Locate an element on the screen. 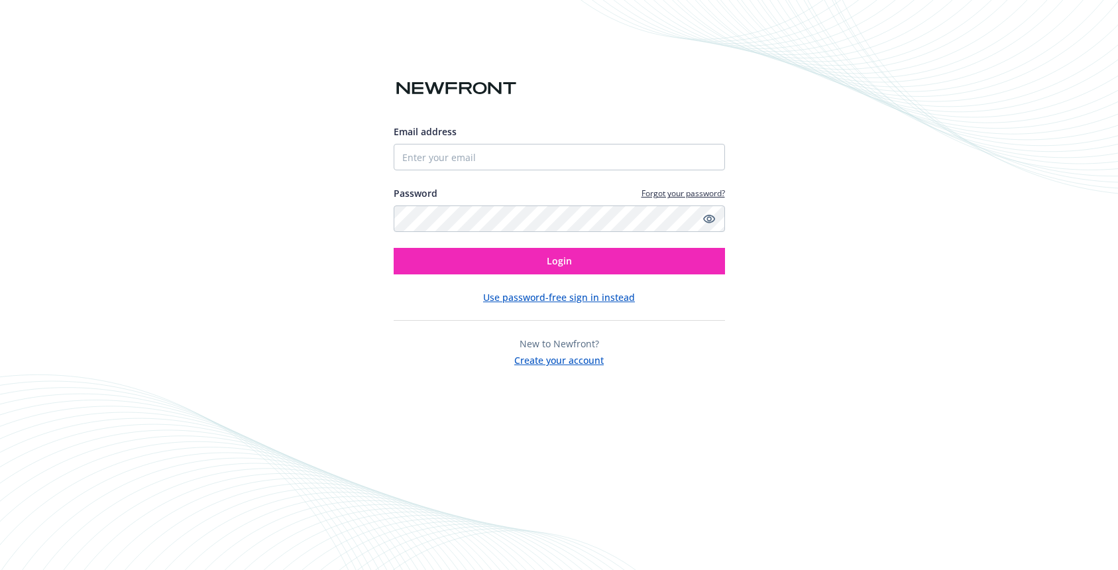 Image resolution: width=1118 pixels, height=570 pixels. label: Password is located at coordinates (415, 193).